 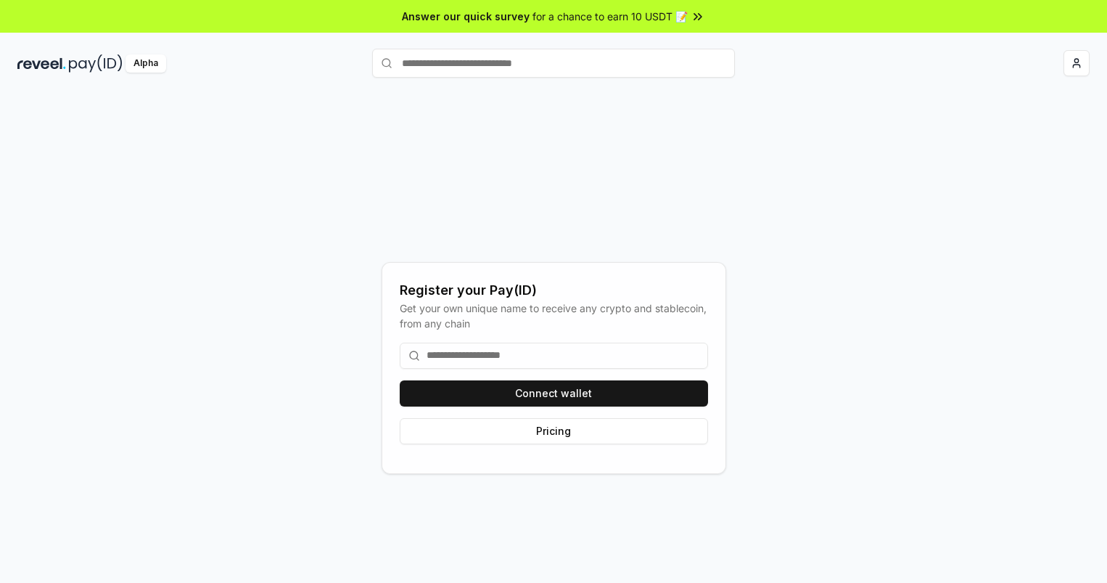 What do you see at coordinates (146, 63) in the screenshot?
I see `div: Alpha` at bounding box center [146, 63].